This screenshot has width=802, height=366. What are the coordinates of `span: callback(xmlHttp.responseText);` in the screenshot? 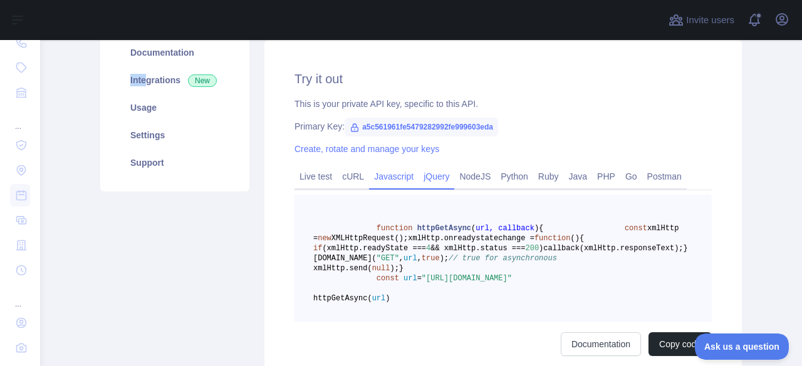 It's located at (613, 249).